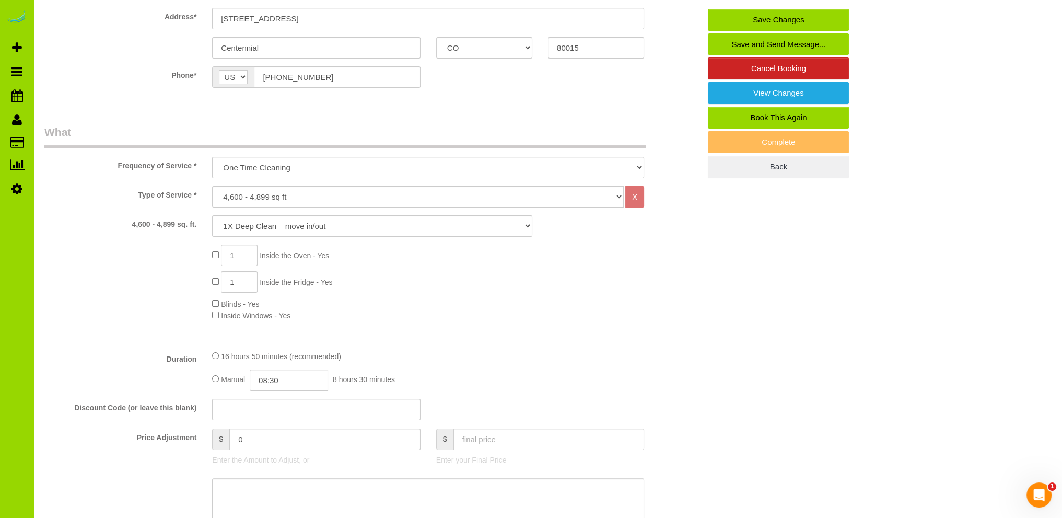 The width and height of the screenshot is (1062, 518). I want to click on a: Save Changes, so click(779, 20).